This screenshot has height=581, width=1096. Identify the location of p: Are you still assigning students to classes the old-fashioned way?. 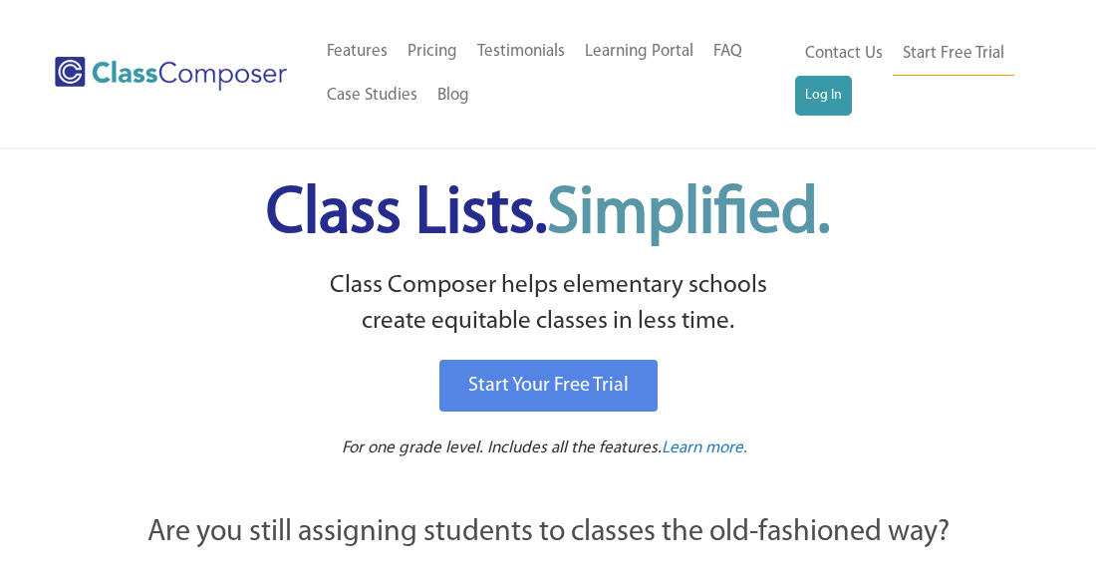
(548, 533).